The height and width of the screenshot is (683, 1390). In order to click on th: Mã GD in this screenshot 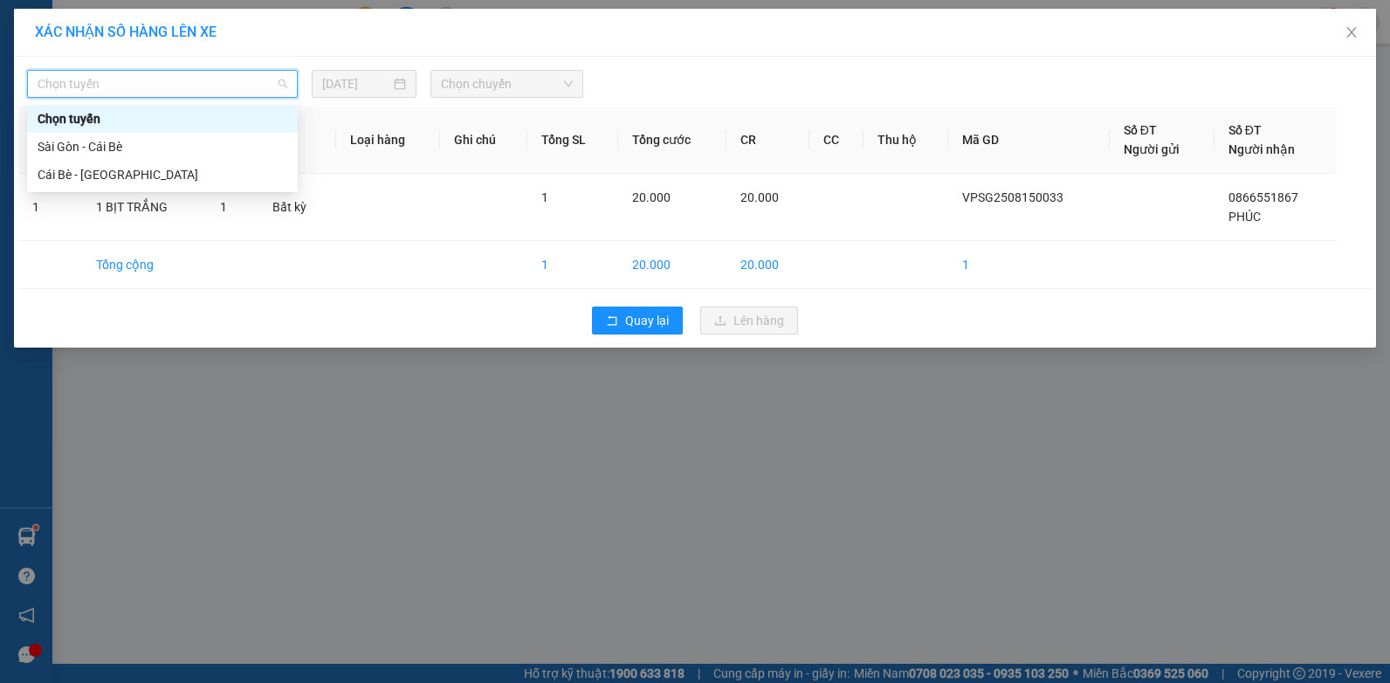, I will do `click(1029, 140)`.